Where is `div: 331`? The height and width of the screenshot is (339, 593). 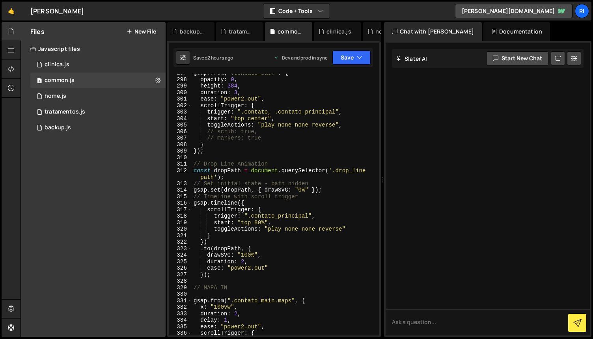
div: 331 is located at coordinates (180, 301).